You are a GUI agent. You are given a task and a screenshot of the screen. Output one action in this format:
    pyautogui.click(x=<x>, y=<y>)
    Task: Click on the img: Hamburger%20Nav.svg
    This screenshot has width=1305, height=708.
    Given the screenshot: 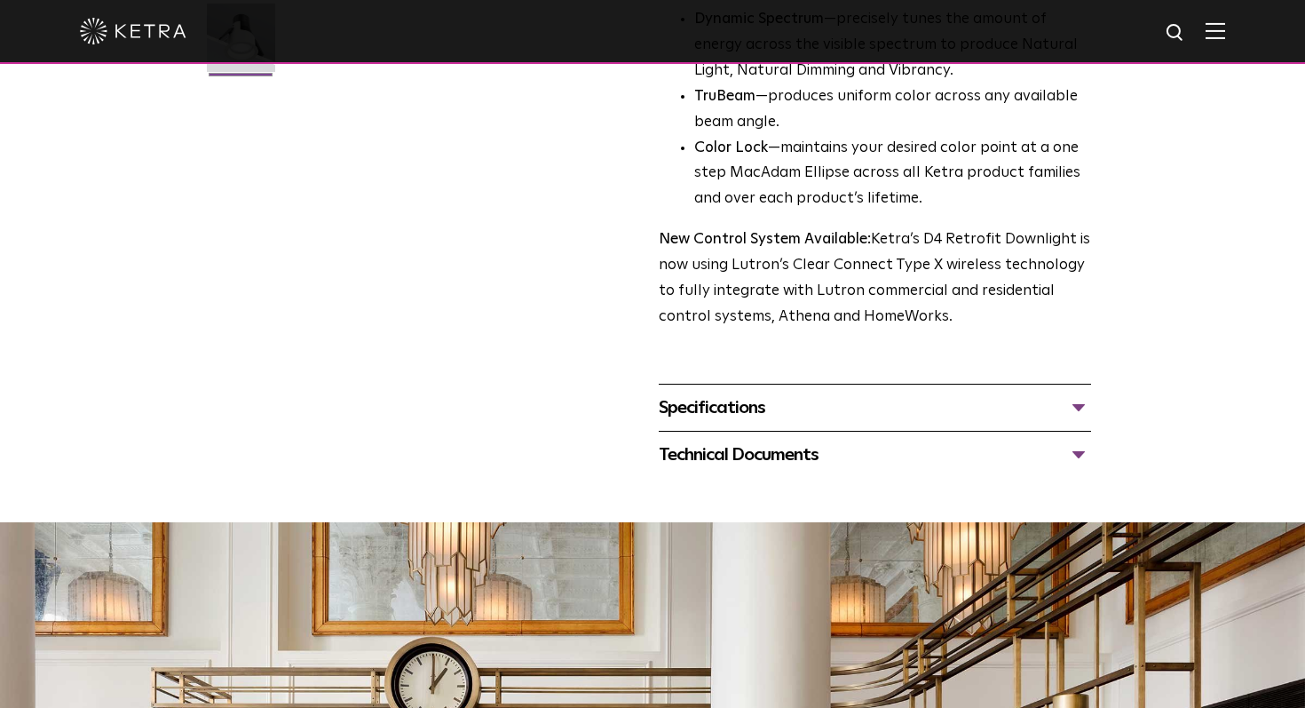 What is the action you would take?
    pyautogui.click(x=1215, y=30)
    